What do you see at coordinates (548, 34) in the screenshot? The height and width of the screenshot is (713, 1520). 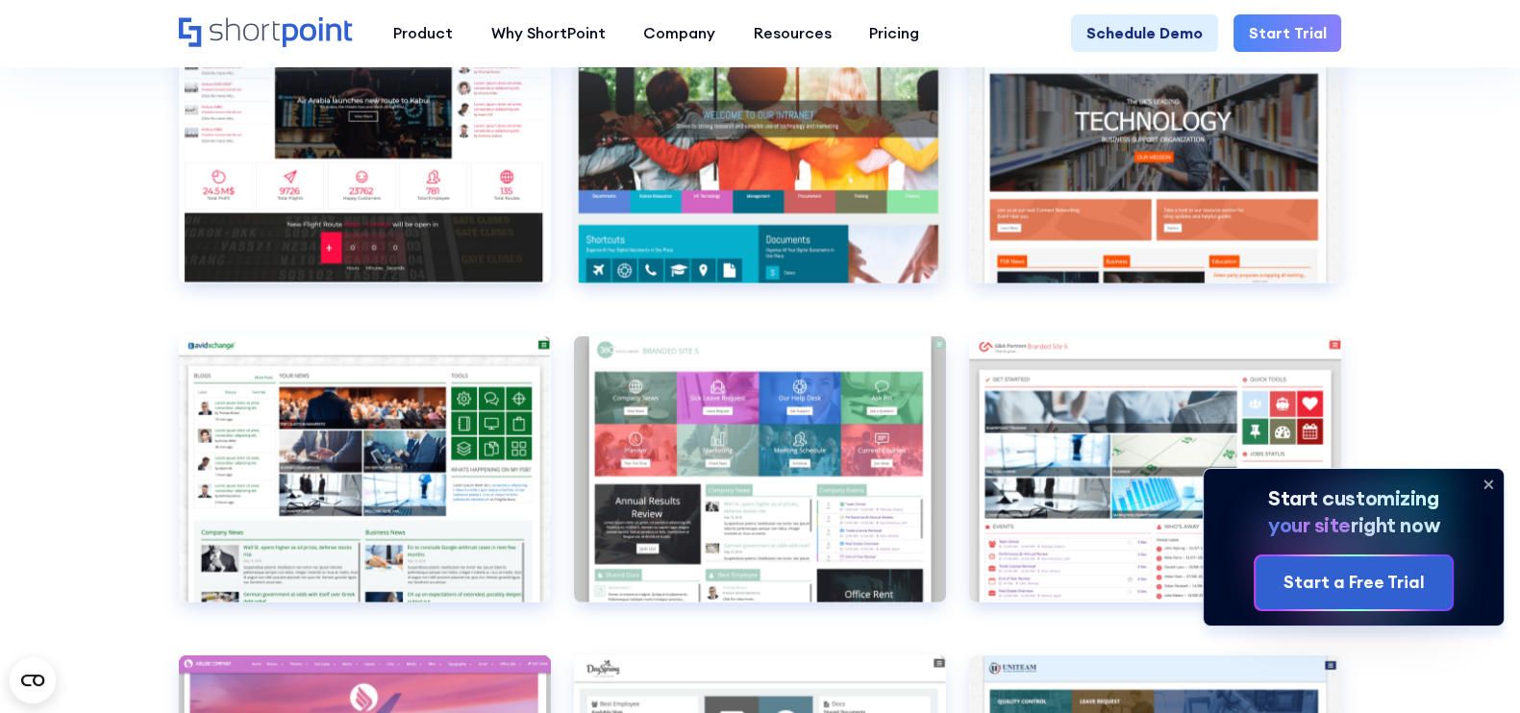 I see `a: Why ShortPoint` at bounding box center [548, 34].